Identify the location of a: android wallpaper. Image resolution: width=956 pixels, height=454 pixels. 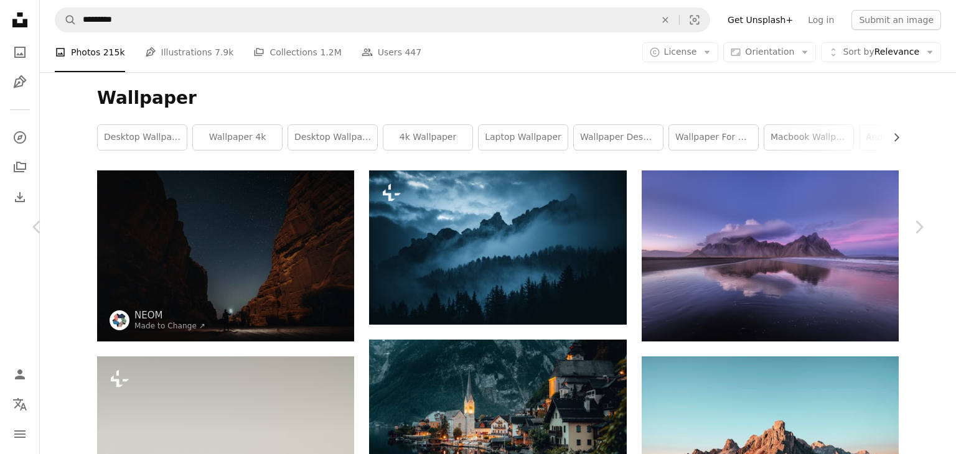
(904, 138).